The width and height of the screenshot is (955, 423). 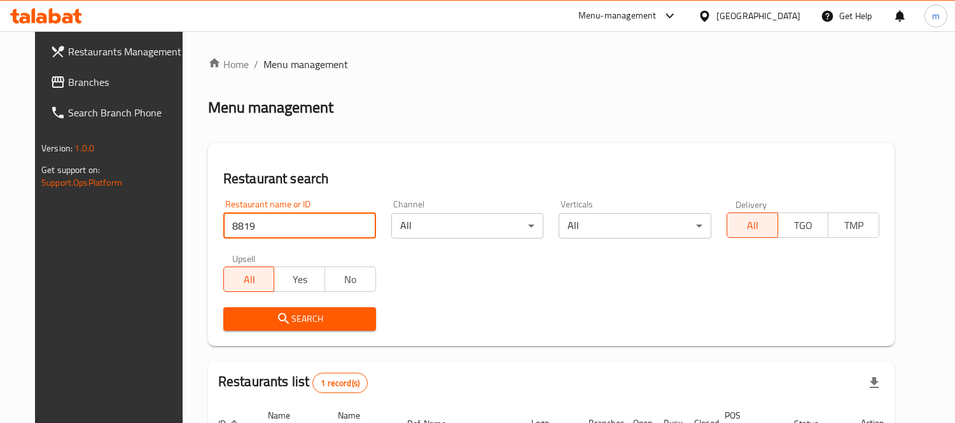 I want to click on div: Export file, so click(x=874, y=383).